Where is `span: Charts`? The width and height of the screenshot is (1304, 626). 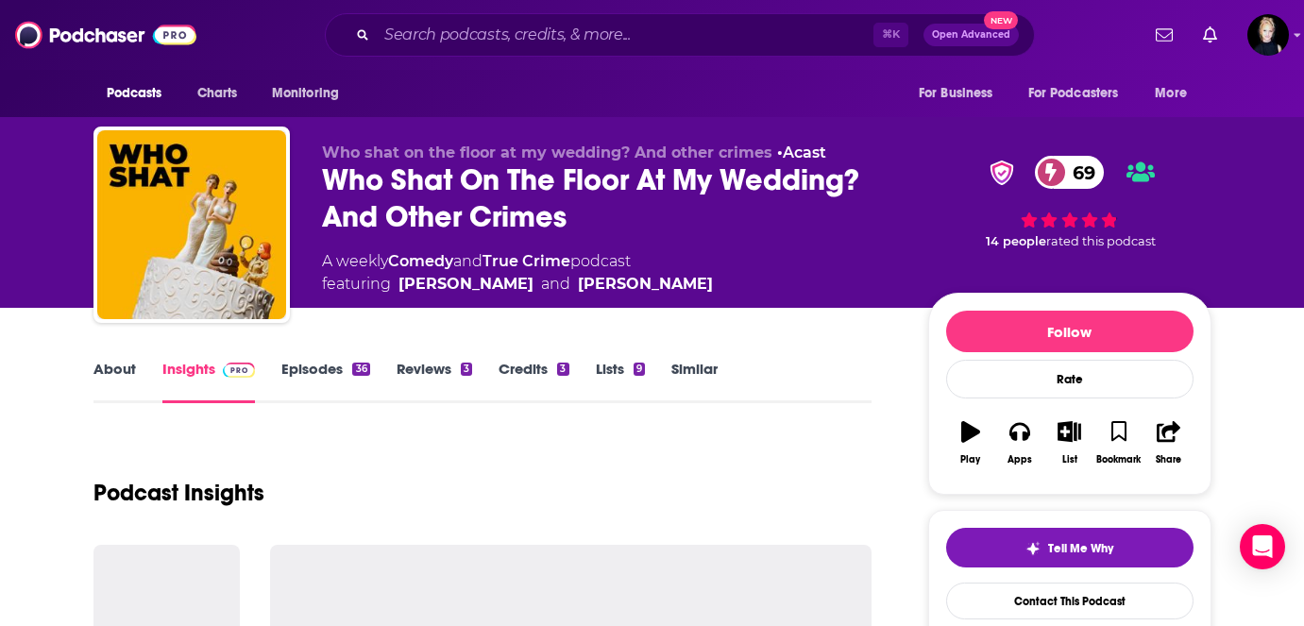
span: Charts is located at coordinates (217, 93).